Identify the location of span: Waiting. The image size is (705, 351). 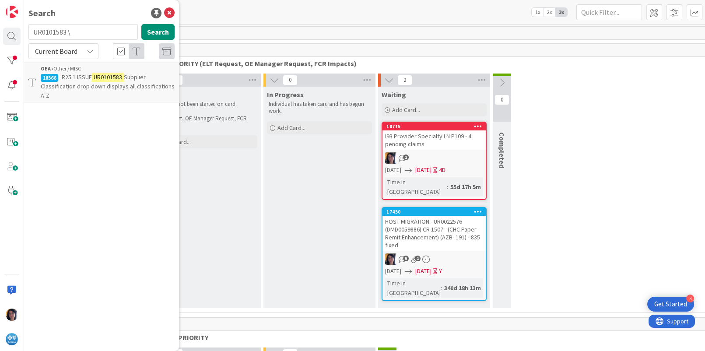
(394, 95).